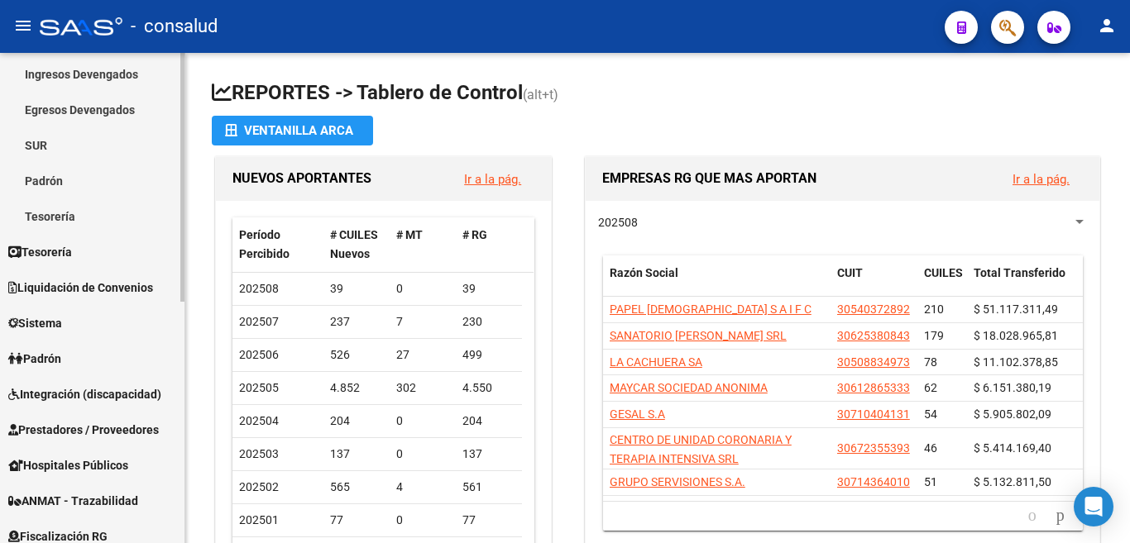 The height and width of the screenshot is (543, 1130). What do you see at coordinates (930, 388) in the screenshot?
I see `span: 62` at bounding box center [930, 388].